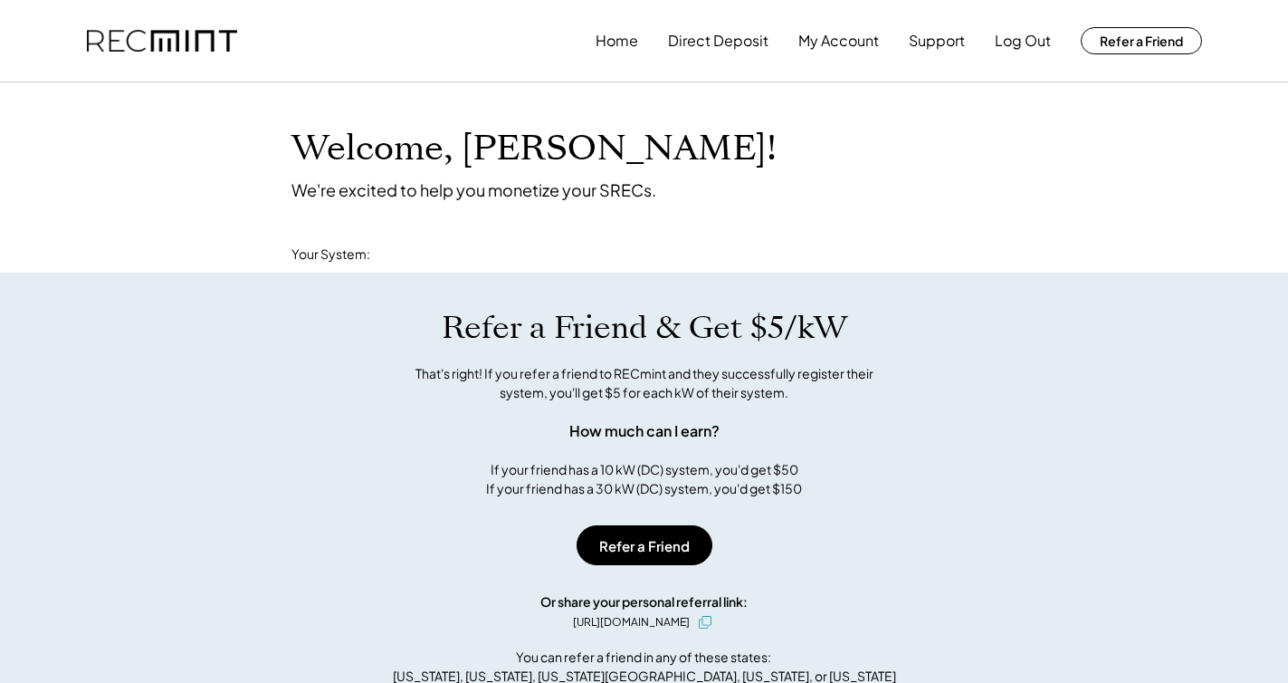  What do you see at coordinates (644, 601) in the screenshot?
I see `div: Or share your personal referral link:` at bounding box center [644, 601].